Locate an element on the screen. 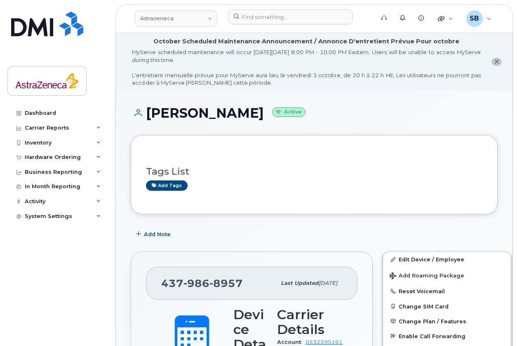  span: Enable Call Forwarding is located at coordinates (432, 335).